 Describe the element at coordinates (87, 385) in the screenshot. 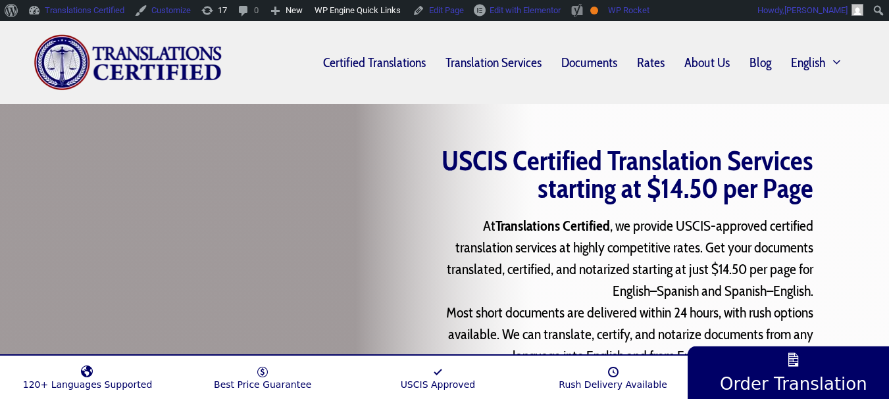

I see `span: 120+ Languages Supported` at that location.